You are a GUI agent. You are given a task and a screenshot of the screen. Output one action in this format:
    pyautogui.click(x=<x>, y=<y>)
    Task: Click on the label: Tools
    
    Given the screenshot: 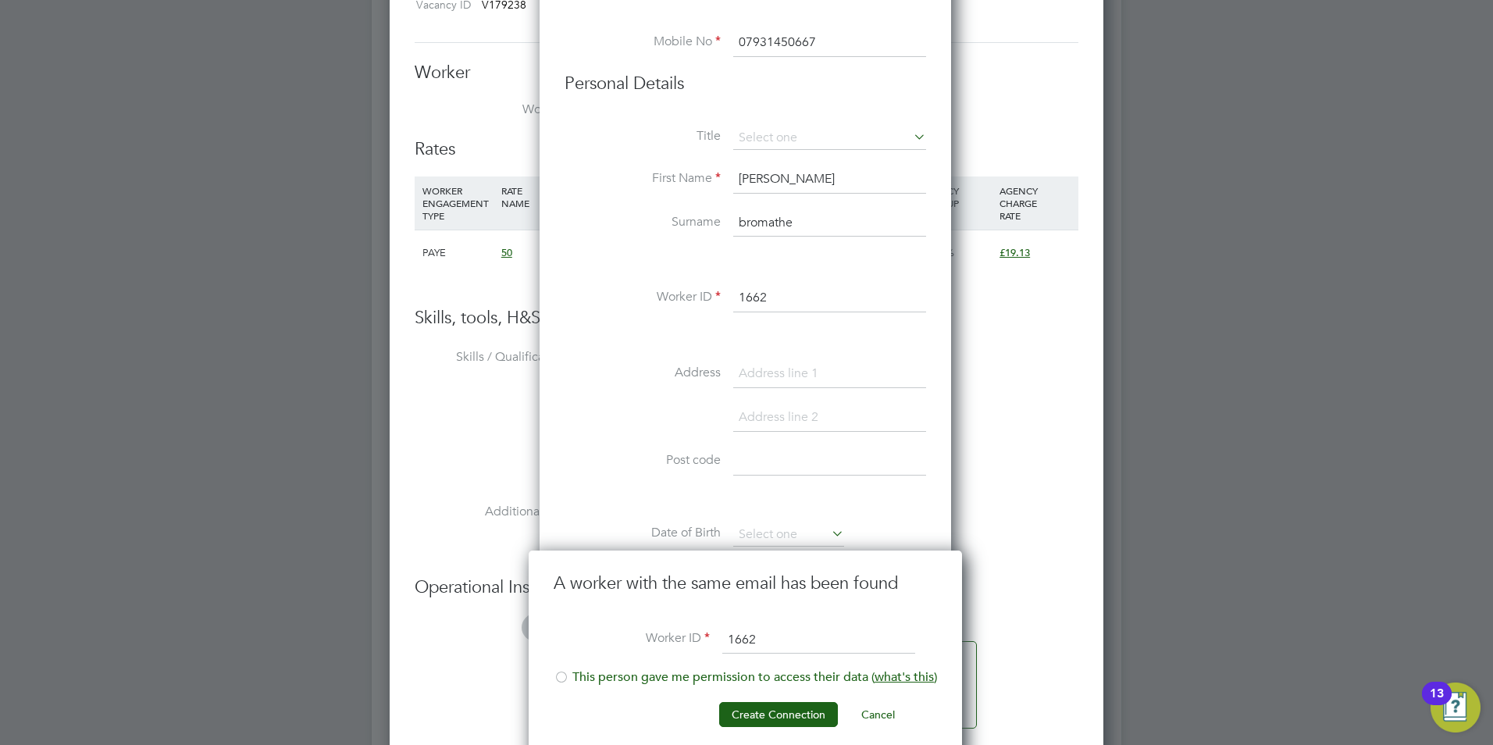 What is the action you would take?
    pyautogui.click(x=493, y=434)
    